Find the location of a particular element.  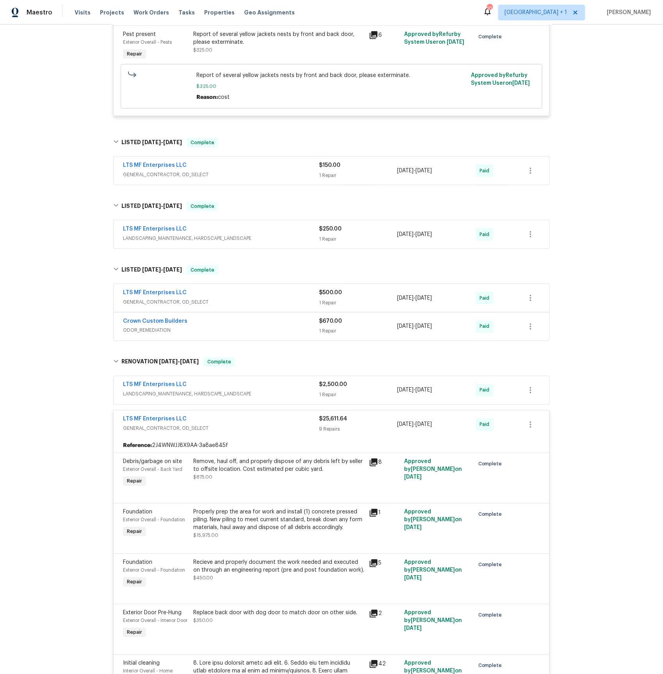

span: Report of several yellow jackets nests by front and back door, please exterminate. is located at coordinates (332, 75).